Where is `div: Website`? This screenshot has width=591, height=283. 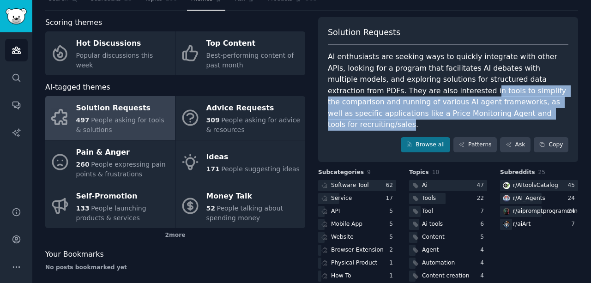
div: Website is located at coordinates (342, 237).